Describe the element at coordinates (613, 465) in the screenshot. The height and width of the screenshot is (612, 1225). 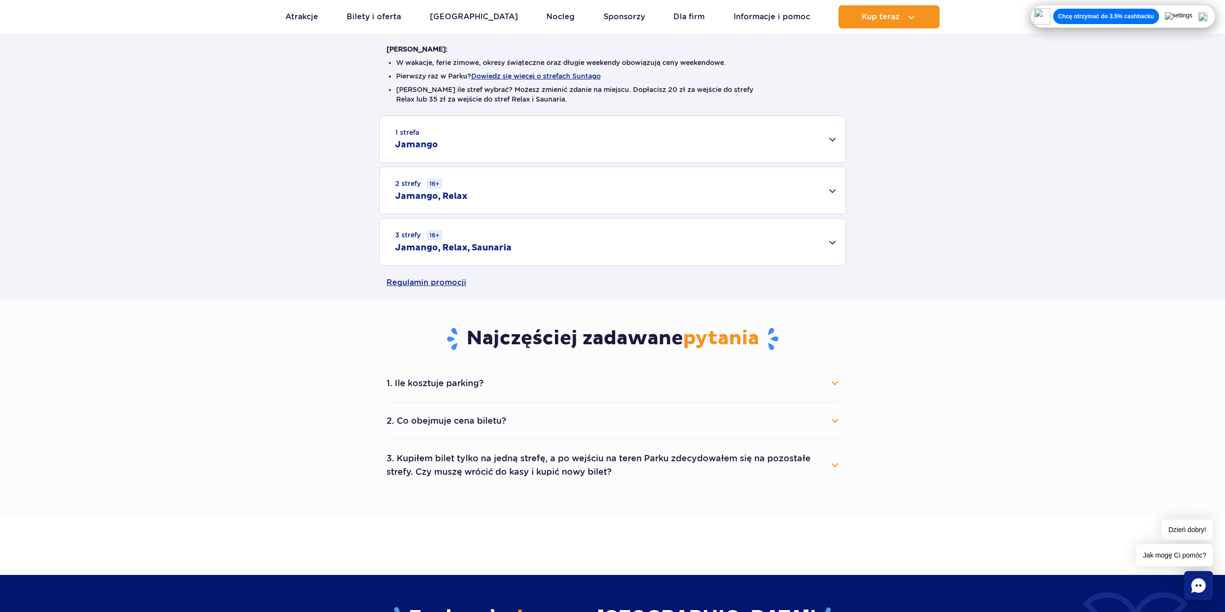
I see `button: 3. Kupiłem bilet tylko na jedną strefę, a po wejściu na teren Parku zdecydowałem się na pozostałe...` at that location.